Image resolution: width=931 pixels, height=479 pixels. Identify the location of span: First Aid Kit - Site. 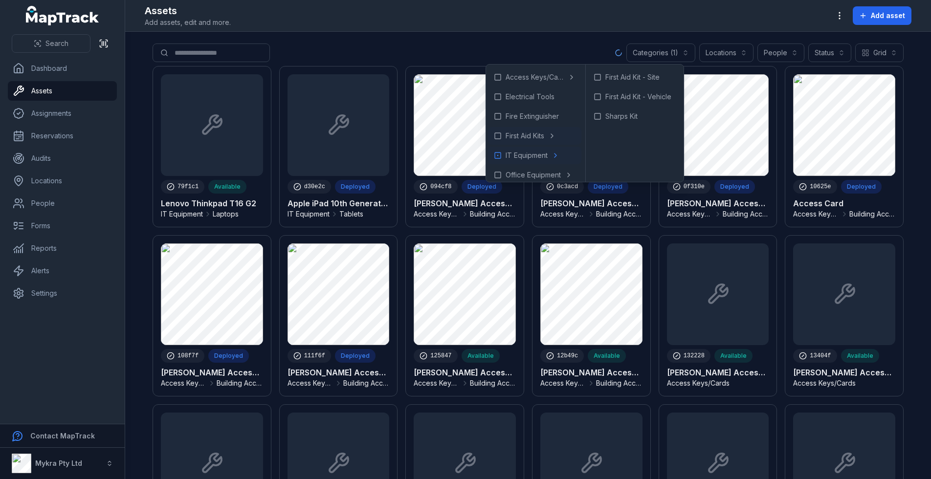
(632, 77).